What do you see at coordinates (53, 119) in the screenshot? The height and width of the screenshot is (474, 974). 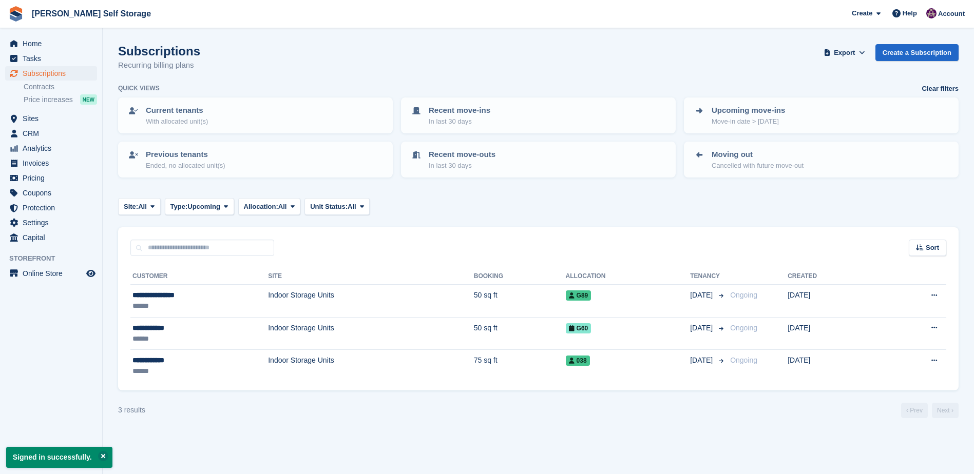 I see `span: Sites` at bounding box center [53, 119].